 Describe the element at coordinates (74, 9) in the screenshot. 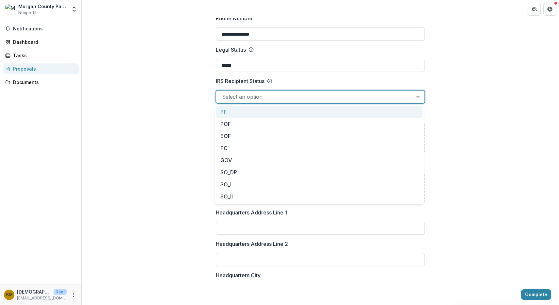

I see `button: Open entity switcher` at that location.